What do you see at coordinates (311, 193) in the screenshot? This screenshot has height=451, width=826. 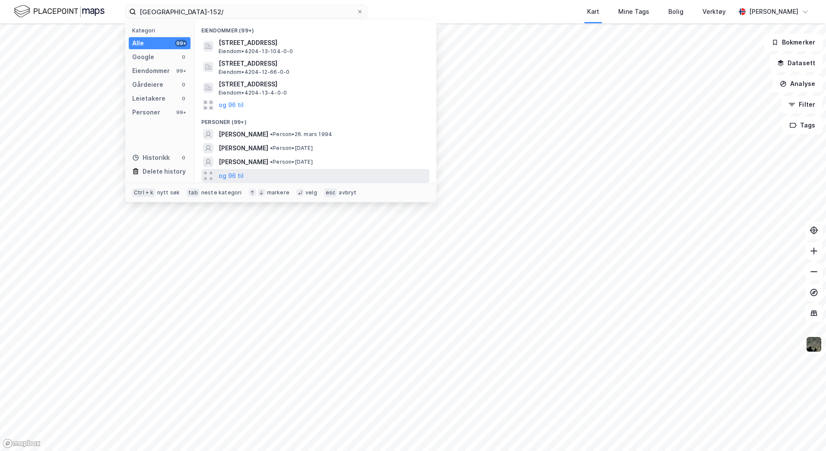 I see `div: velg` at bounding box center [311, 193].